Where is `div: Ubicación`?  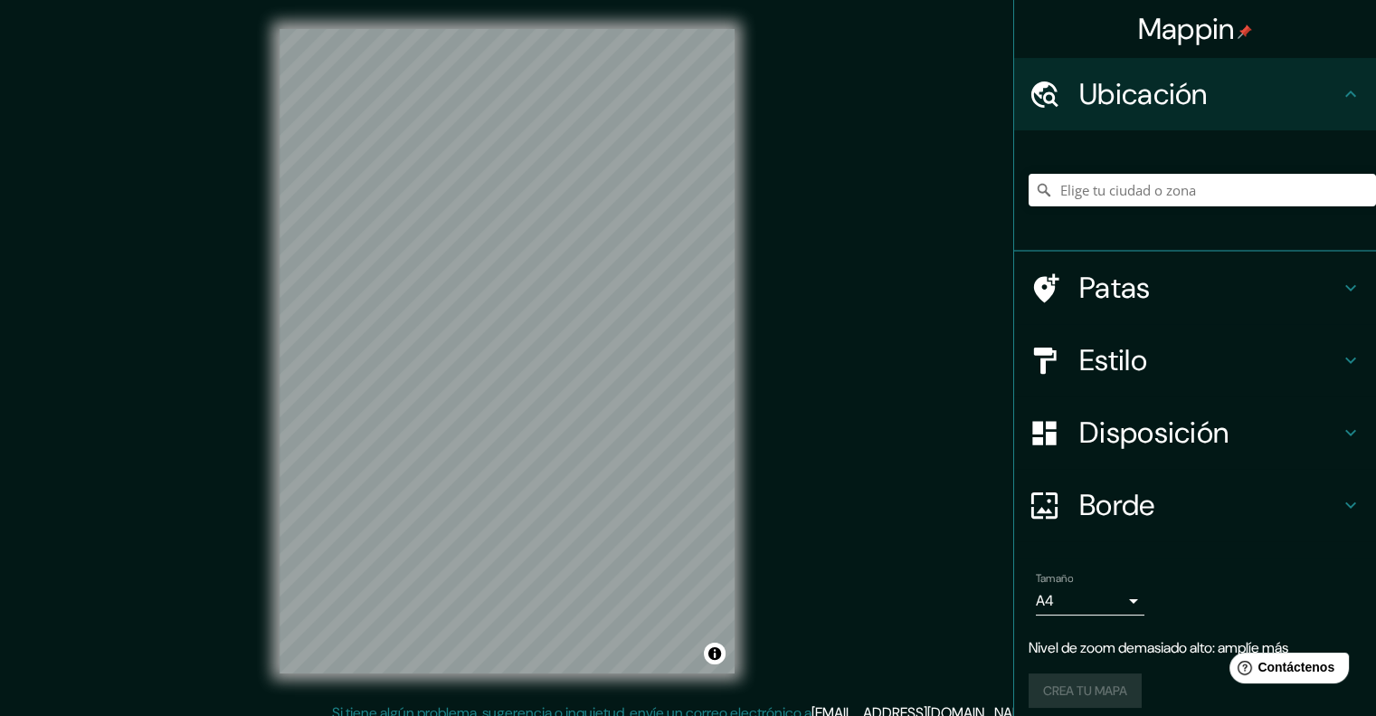 div: Ubicación is located at coordinates (1195, 94).